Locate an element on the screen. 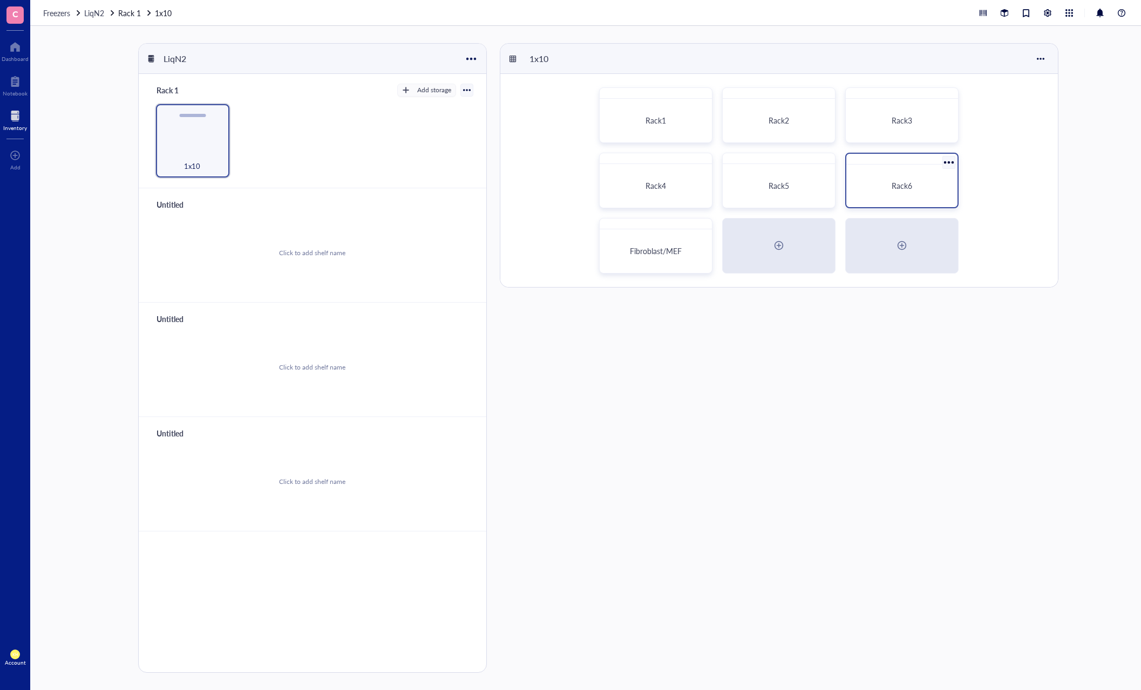 The height and width of the screenshot is (690, 1141). a: Inventory is located at coordinates (15, 119).